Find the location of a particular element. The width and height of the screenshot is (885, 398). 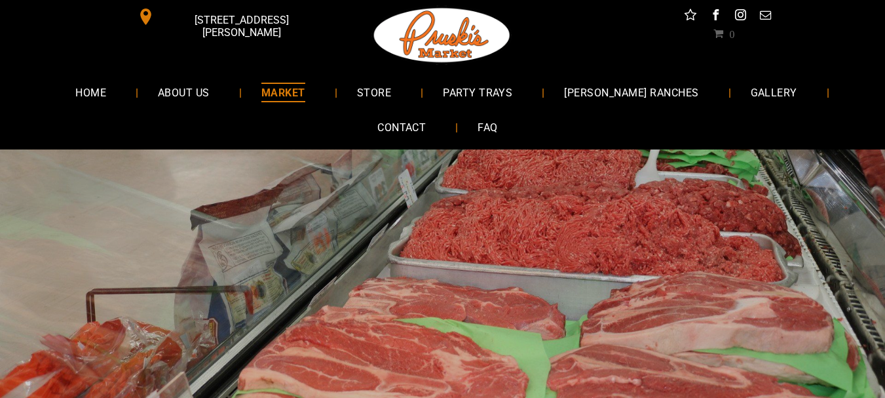

a: FAQ is located at coordinates (487, 127).